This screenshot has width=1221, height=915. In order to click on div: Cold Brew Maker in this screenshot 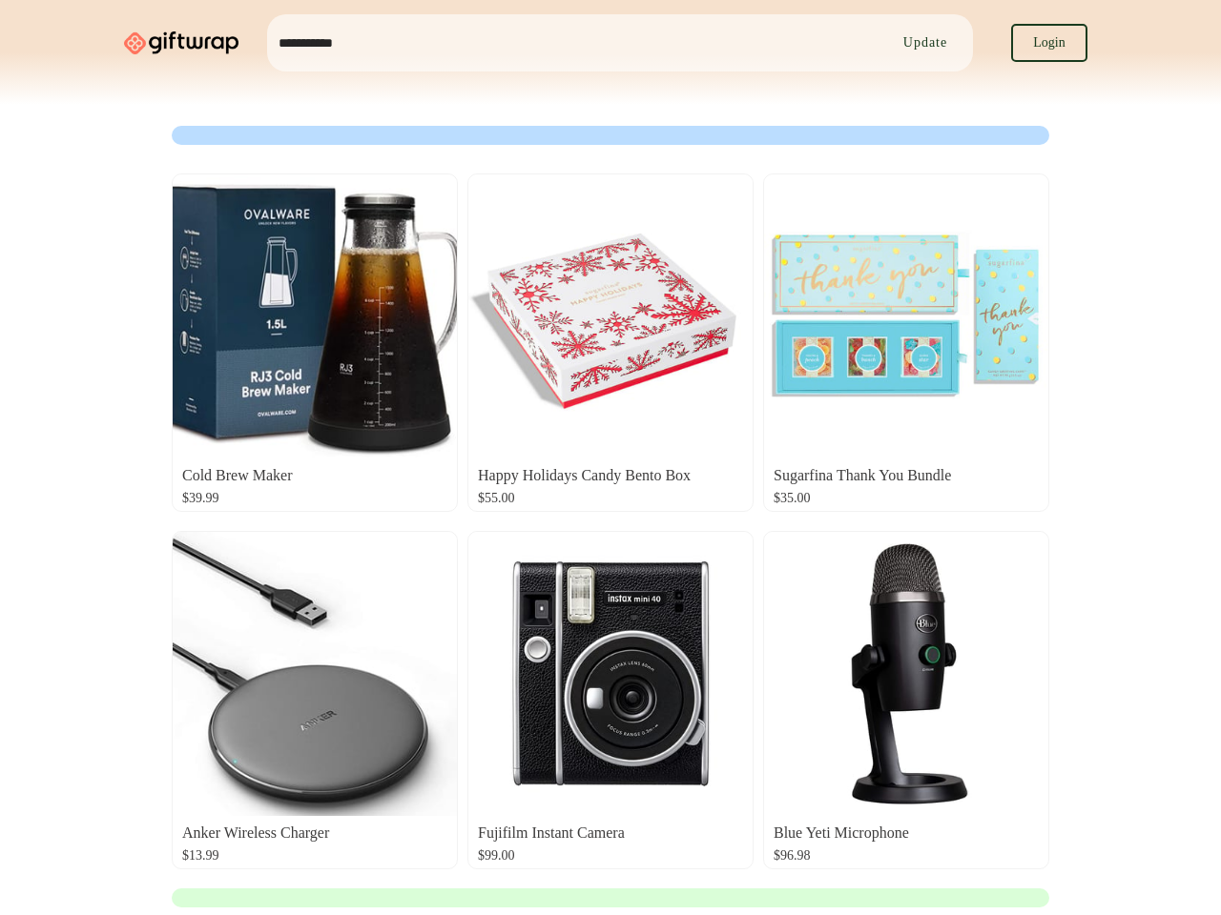, I will do `click(315, 476)`.